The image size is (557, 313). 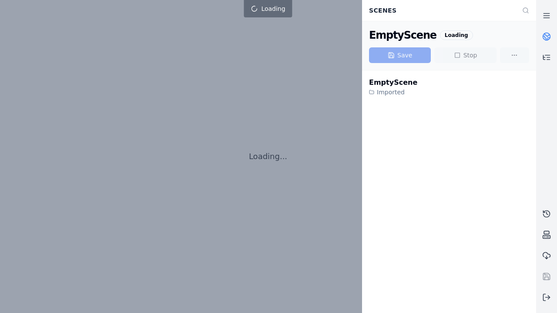 I want to click on p: Loading..., so click(x=268, y=157).